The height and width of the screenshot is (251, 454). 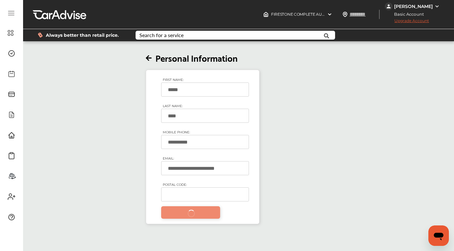 What do you see at coordinates (161, 35) in the screenshot?
I see `div: Search for a service` at bounding box center [161, 35].